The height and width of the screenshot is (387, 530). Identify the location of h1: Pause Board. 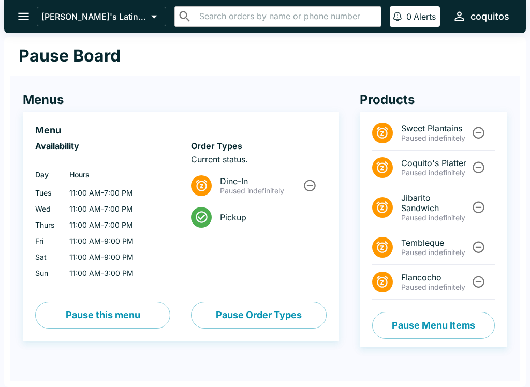
(69, 56).